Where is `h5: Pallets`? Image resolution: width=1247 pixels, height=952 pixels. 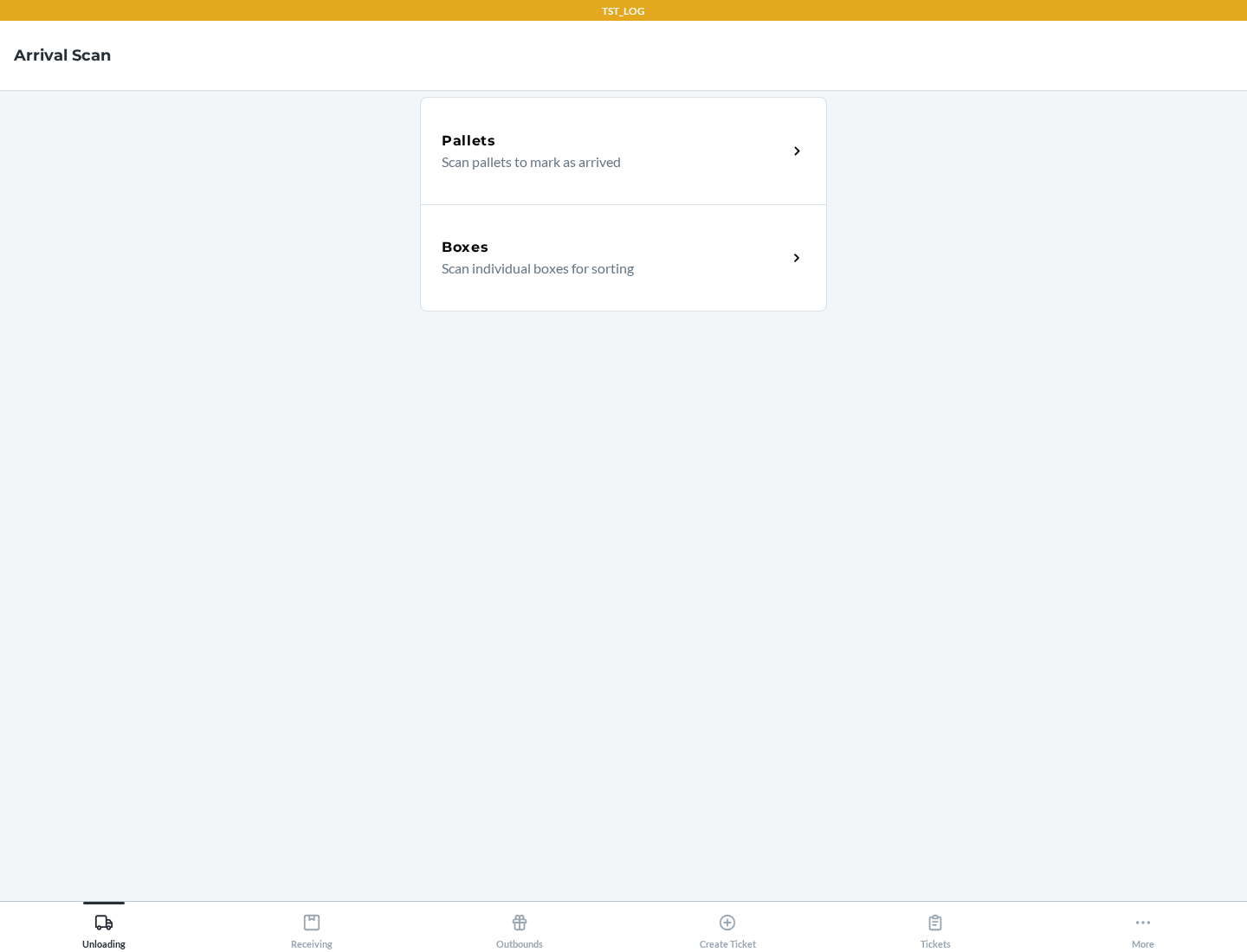
h5: Pallets is located at coordinates (469, 141).